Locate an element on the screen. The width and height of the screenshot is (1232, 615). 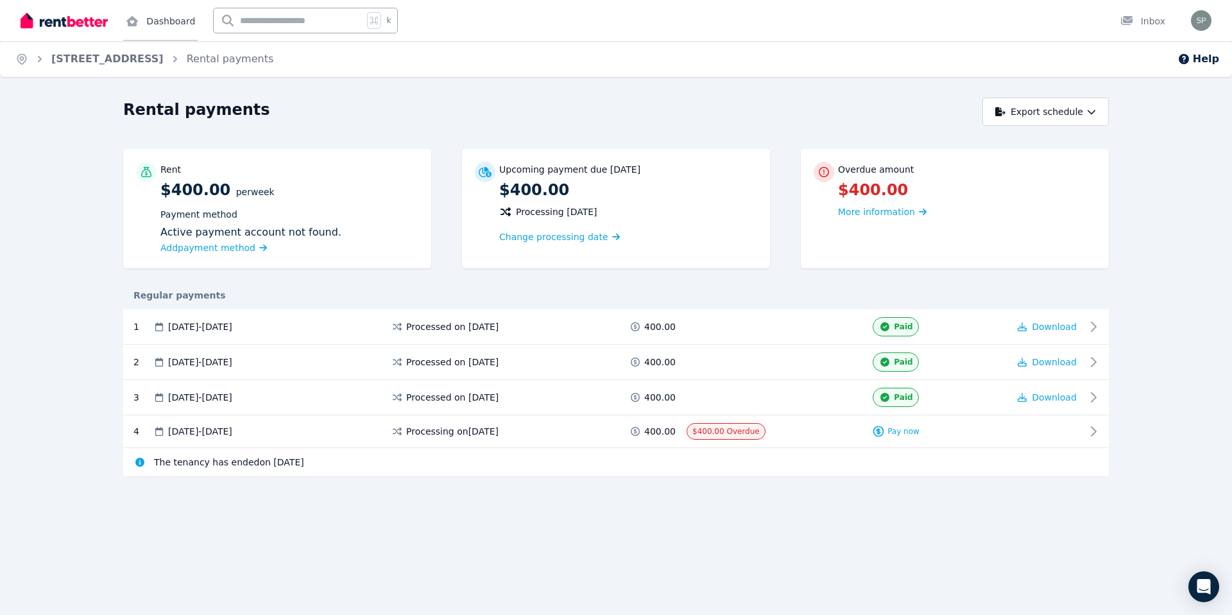
div: Active payment account not found. is located at coordinates (289, 232).